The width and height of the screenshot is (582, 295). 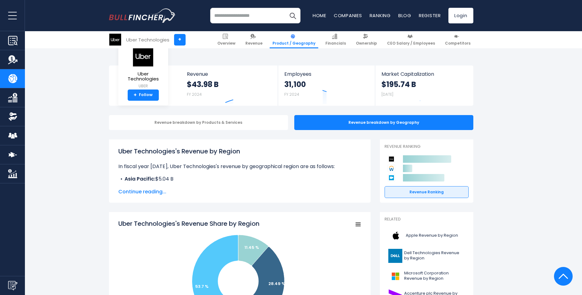 What do you see at coordinates (391, 159) in the screenshot?
I see `img: Uber Technologies competitors logo` at bounding box center [391, 159].